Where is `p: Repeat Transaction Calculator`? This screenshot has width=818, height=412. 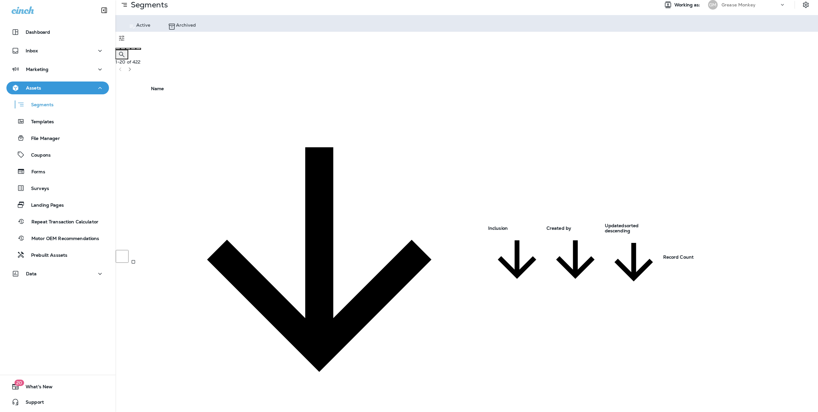 p: Repeat Transaction Calculator is located at coordinates (62, 222).